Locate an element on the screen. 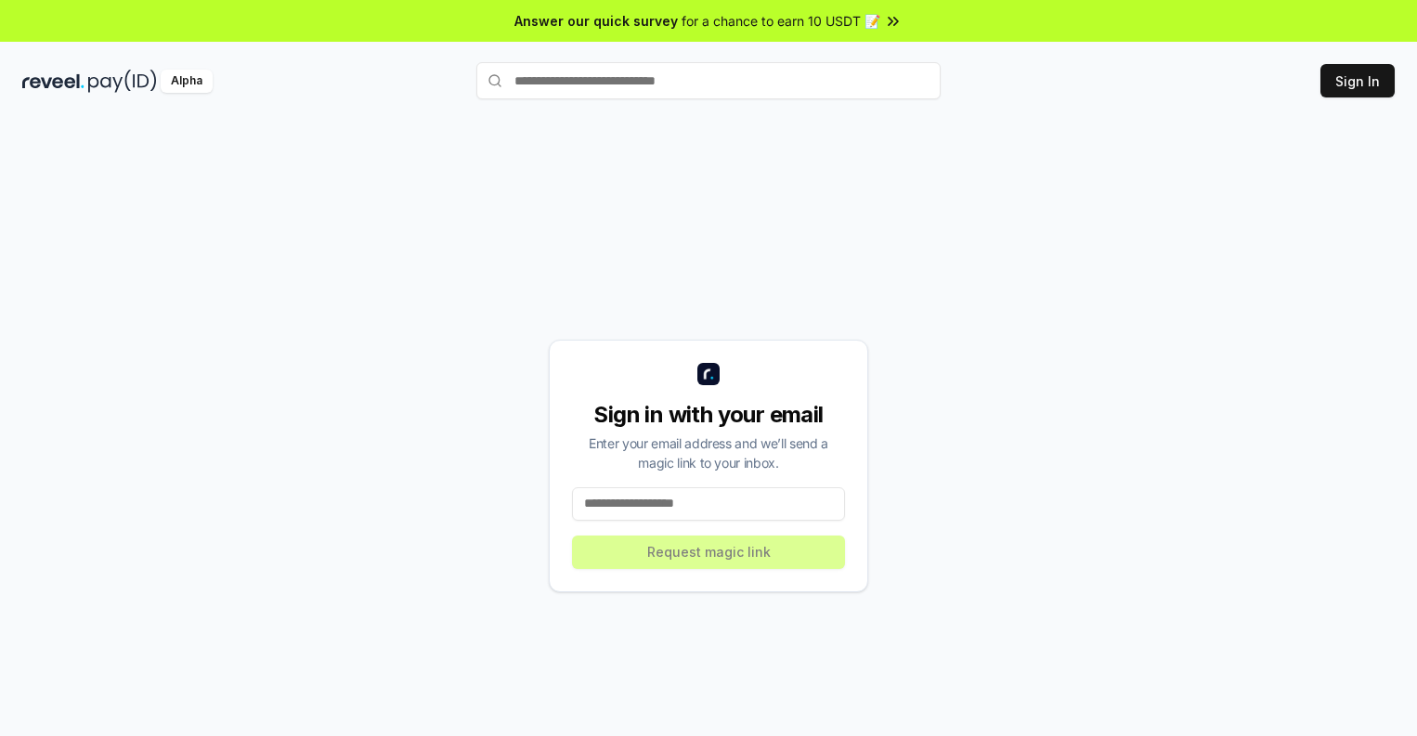 This screenshot has width=1417, height=736. img: pay_id is located at coordinates (123, 81).